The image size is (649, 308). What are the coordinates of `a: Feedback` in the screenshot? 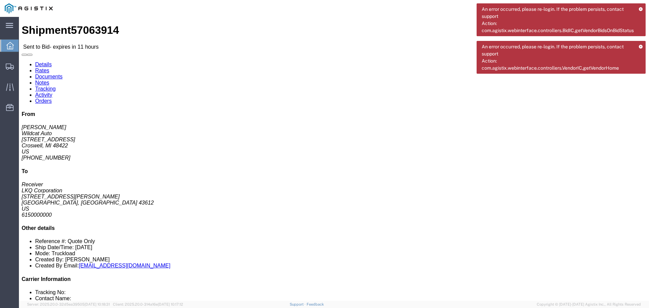 It's located at (315, 304).